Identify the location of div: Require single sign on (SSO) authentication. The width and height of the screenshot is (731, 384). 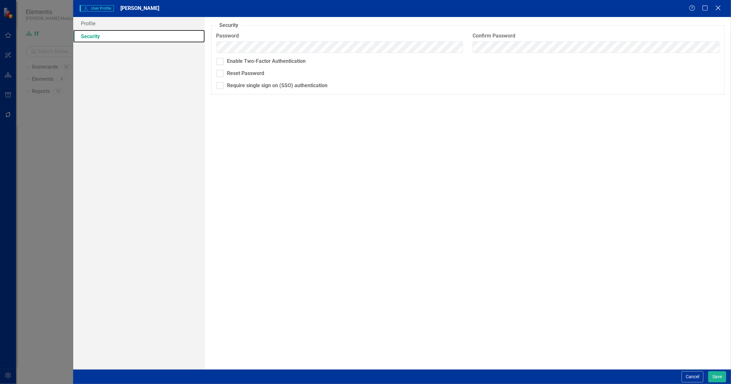
(277, 86).